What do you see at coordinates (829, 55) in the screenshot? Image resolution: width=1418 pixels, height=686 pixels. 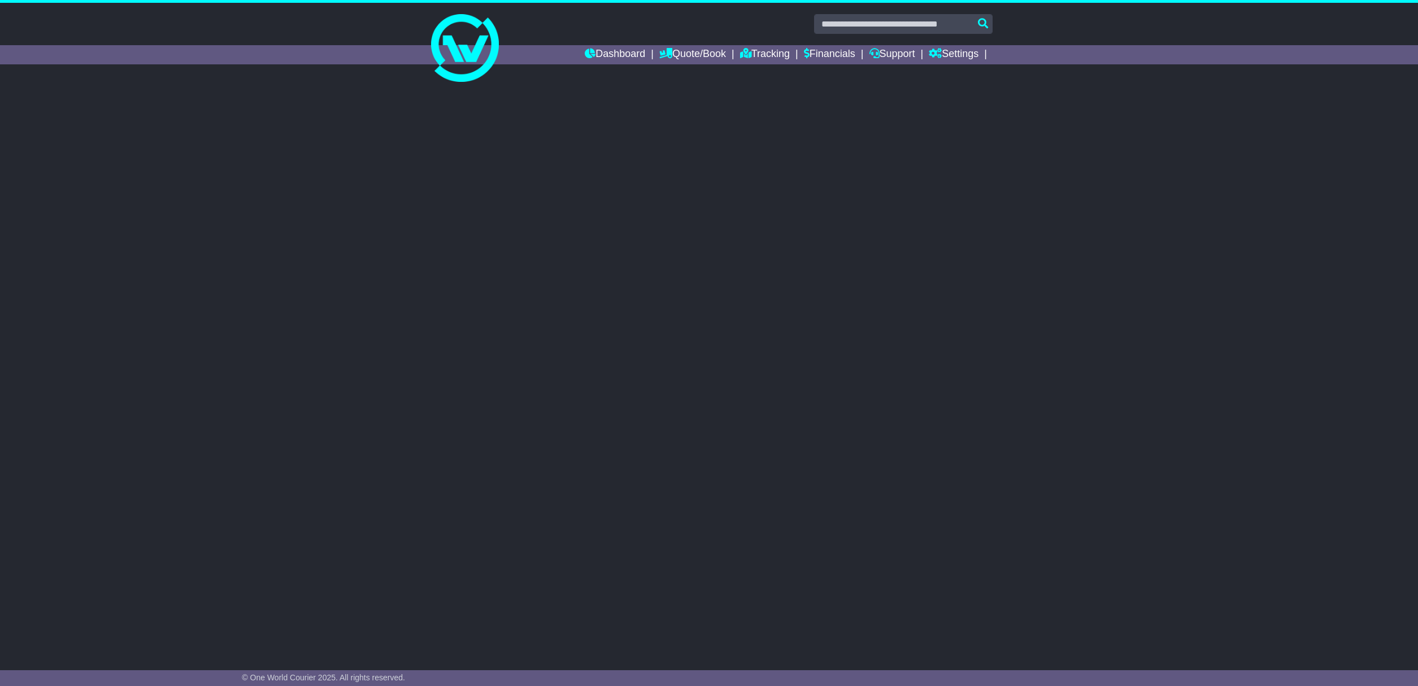 I see `a: Financials` at bounding box center [829, 55].